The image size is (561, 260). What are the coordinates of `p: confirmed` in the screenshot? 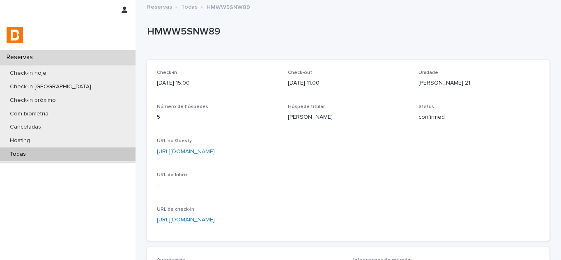 It's located at (479, 117).